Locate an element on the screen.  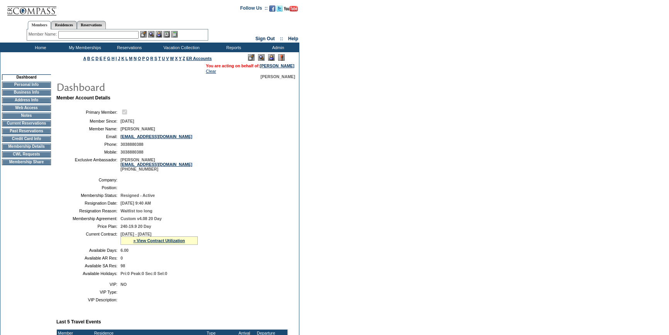
td: Current Reservations is located at coordinates (26, 123).